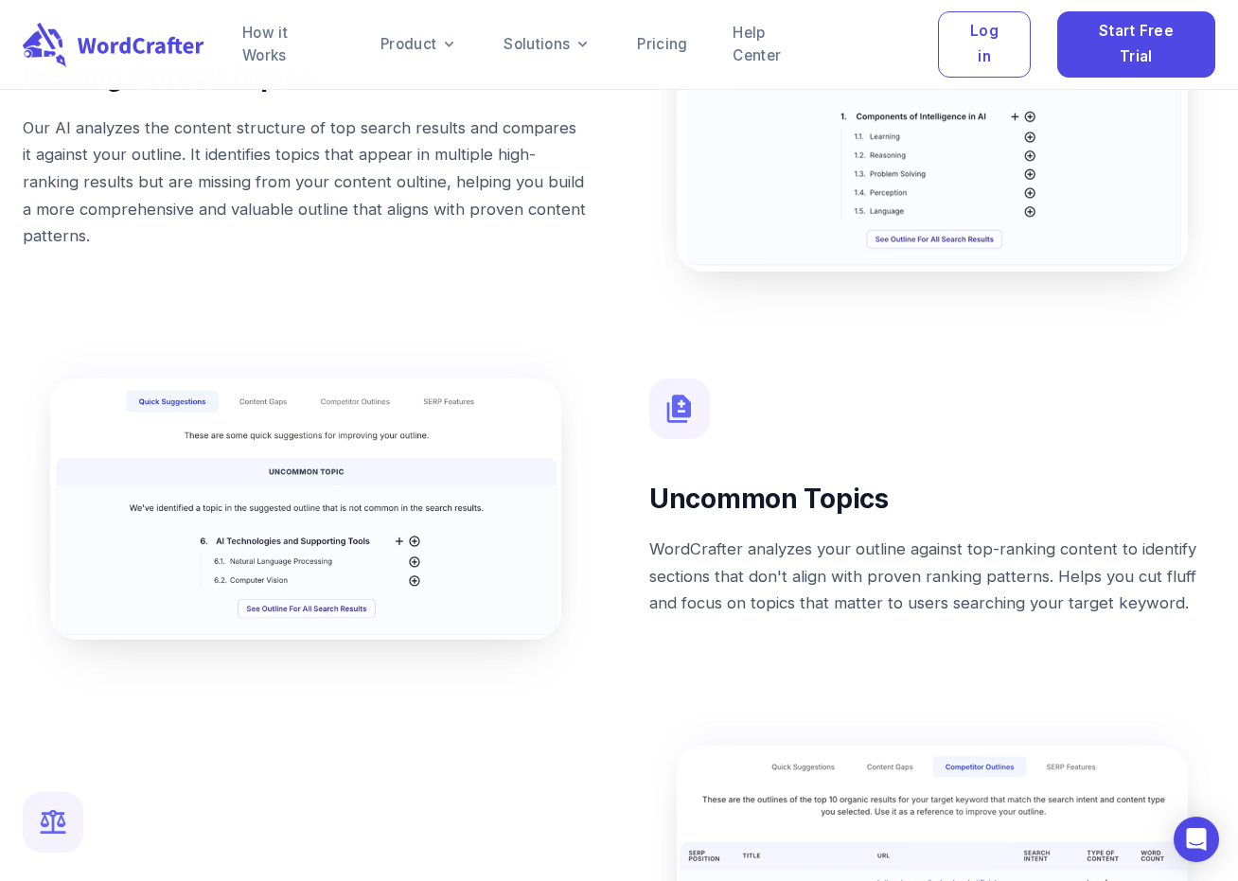  Describe the element at coordinates (984, 44) in the screenshot. I see `button: Log in` at that location.